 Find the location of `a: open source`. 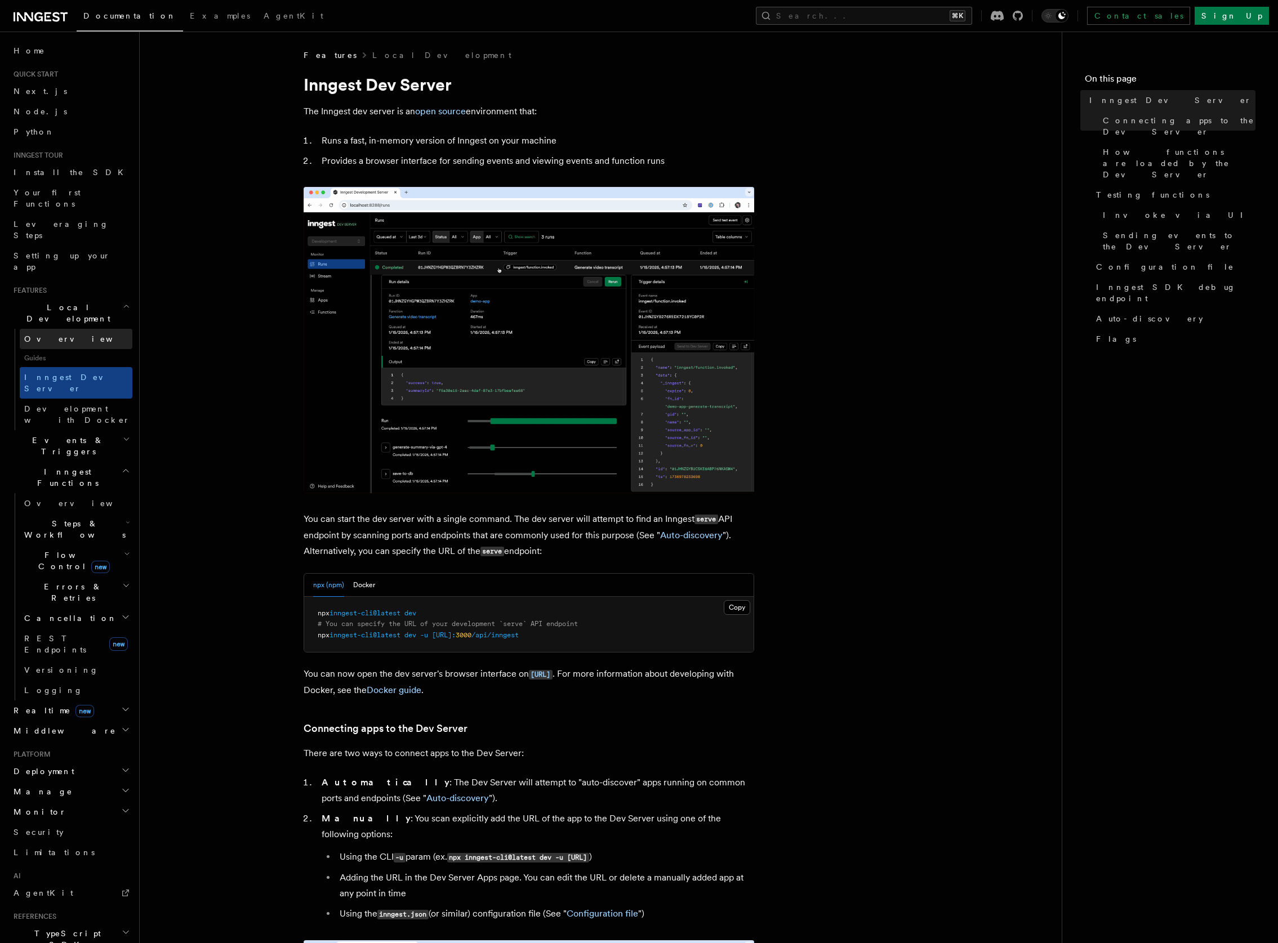

a: open source is located at coordinates (440, 111).